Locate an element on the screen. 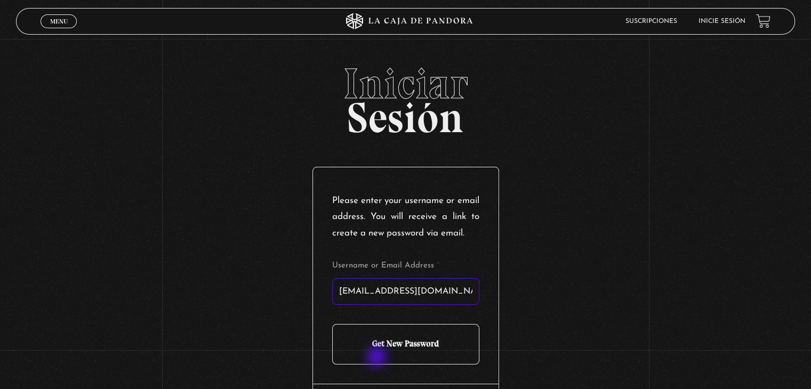 The width and height of the screenshot is (811, 389). h2: Sesión is located at coordinates (405, 97).